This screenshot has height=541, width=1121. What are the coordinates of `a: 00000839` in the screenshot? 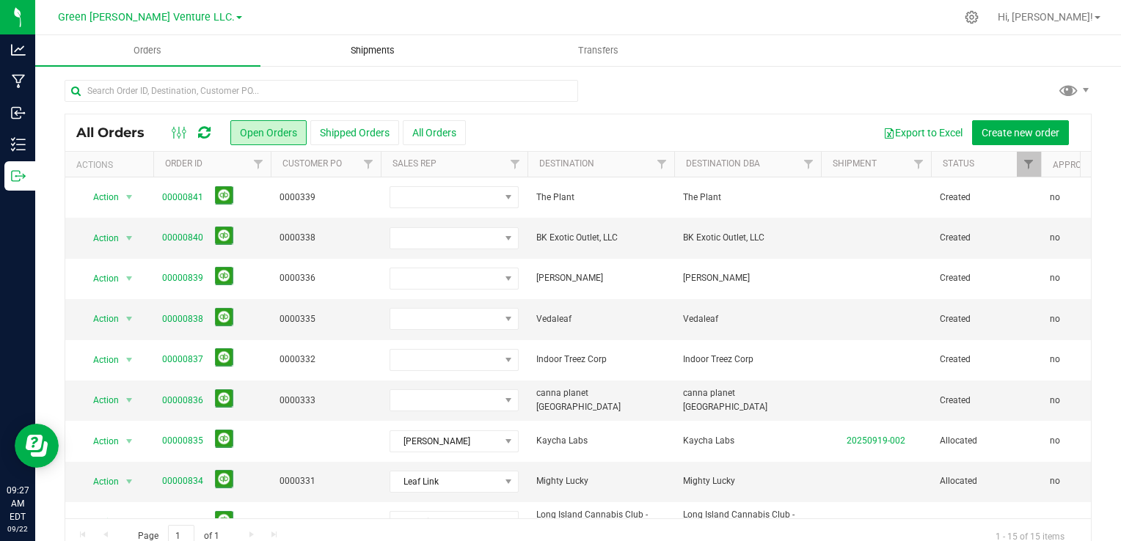 It's located at (183, 278).